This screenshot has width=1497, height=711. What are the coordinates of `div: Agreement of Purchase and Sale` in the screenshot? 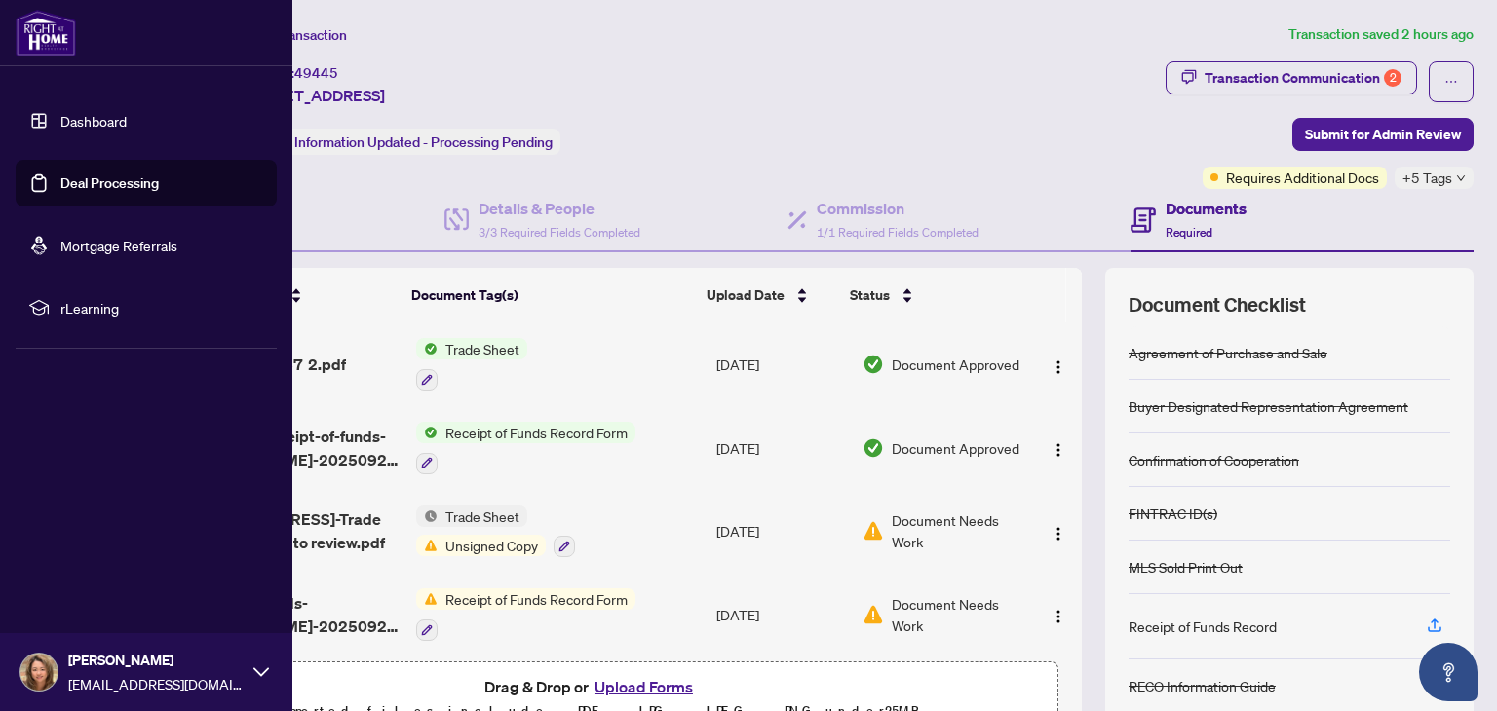 It's located at (1228, 353).